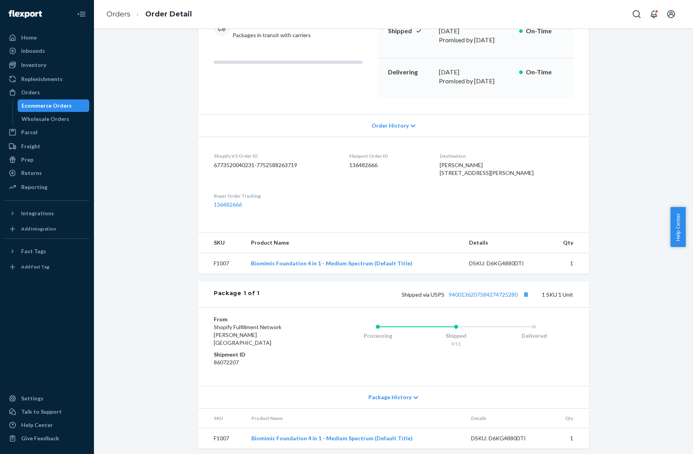 Image resolution: width=693 pixels, height=454 pixels. I want to click on div: Shipped, so click(456, 336).